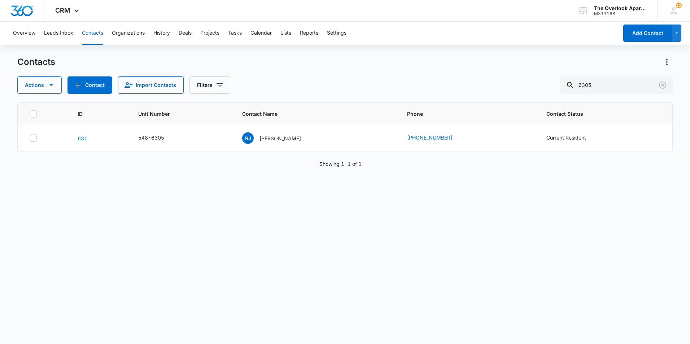 This screenshot has height=344, width=690. Describe the element at coordinates (573, 138) in the screenshot. I see `div: Contact Status - Current Resident - Select to Edit Field` at that location.